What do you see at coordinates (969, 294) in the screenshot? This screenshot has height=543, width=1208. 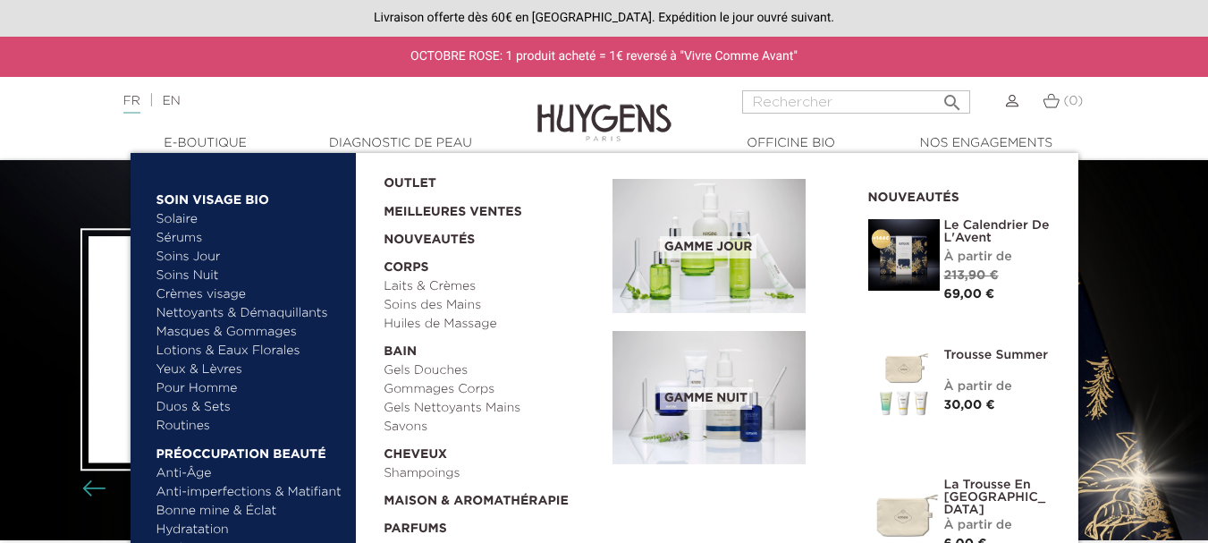 I see `span: 69,00 €` at bounding box center [969, 294].